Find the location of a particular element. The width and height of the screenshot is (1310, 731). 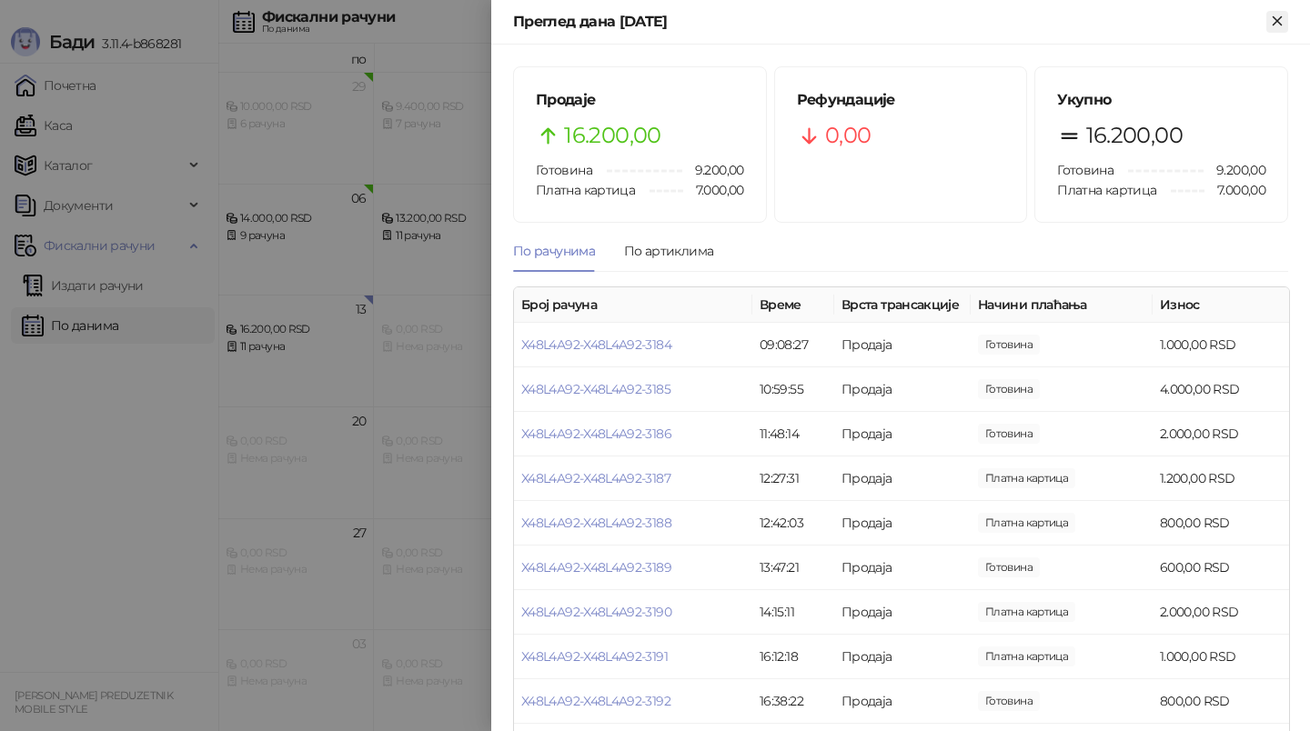

th: Време is located at coordinates (793, 305).